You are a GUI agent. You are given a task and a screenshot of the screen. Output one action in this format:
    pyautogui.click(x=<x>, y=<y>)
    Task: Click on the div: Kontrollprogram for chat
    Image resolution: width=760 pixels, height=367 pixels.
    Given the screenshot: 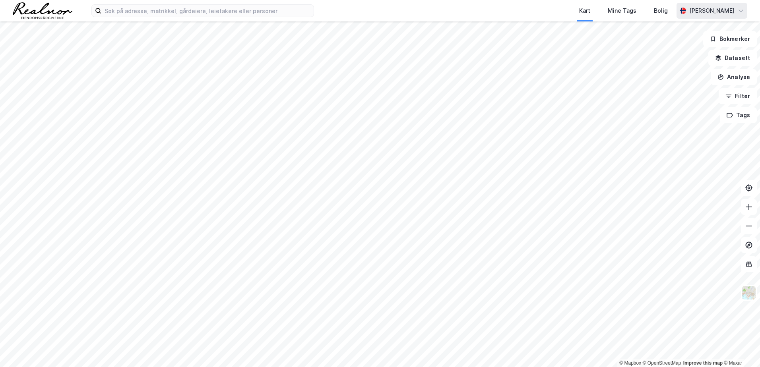 What is the action you would take?
    pyautogui.click(x=740, y=348)
    